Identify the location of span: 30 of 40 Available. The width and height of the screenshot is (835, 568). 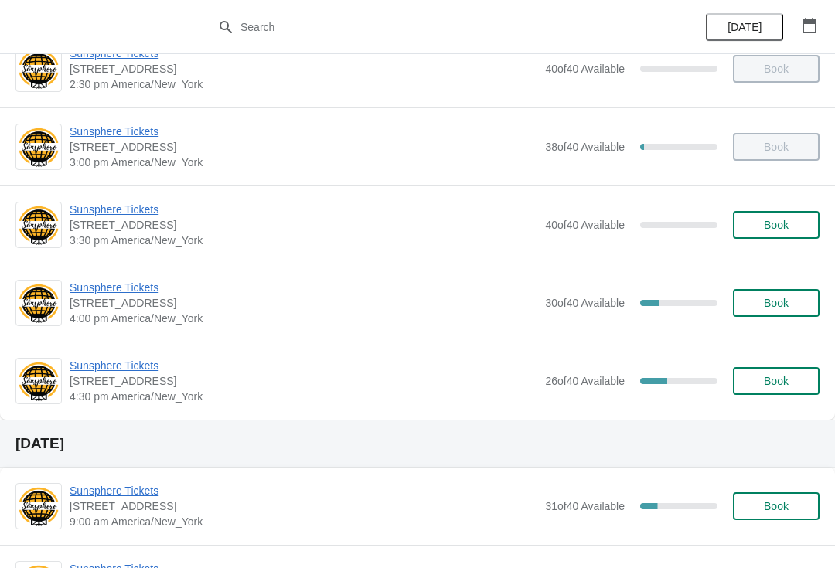
(585, 303).